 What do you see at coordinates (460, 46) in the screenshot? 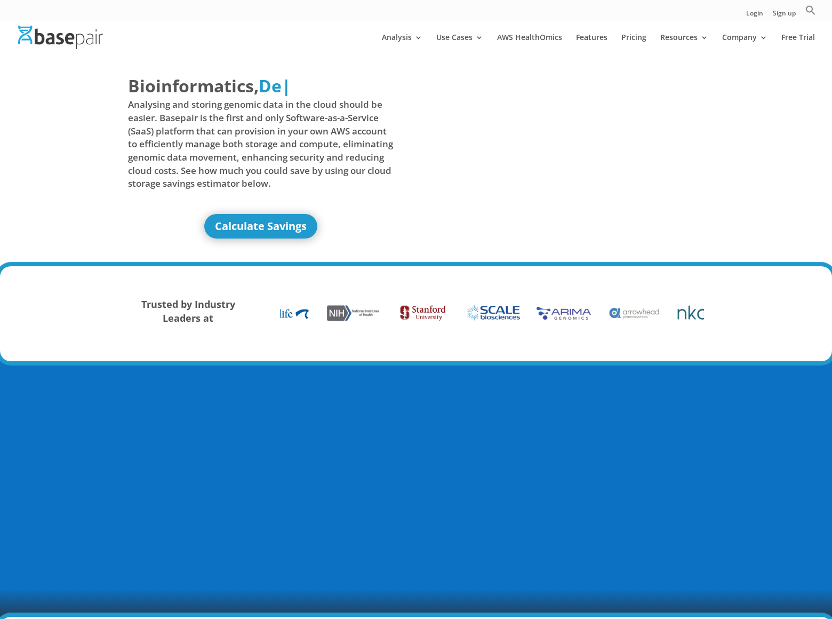
I see `a: Use Cases` at bounding box center [460, 46].